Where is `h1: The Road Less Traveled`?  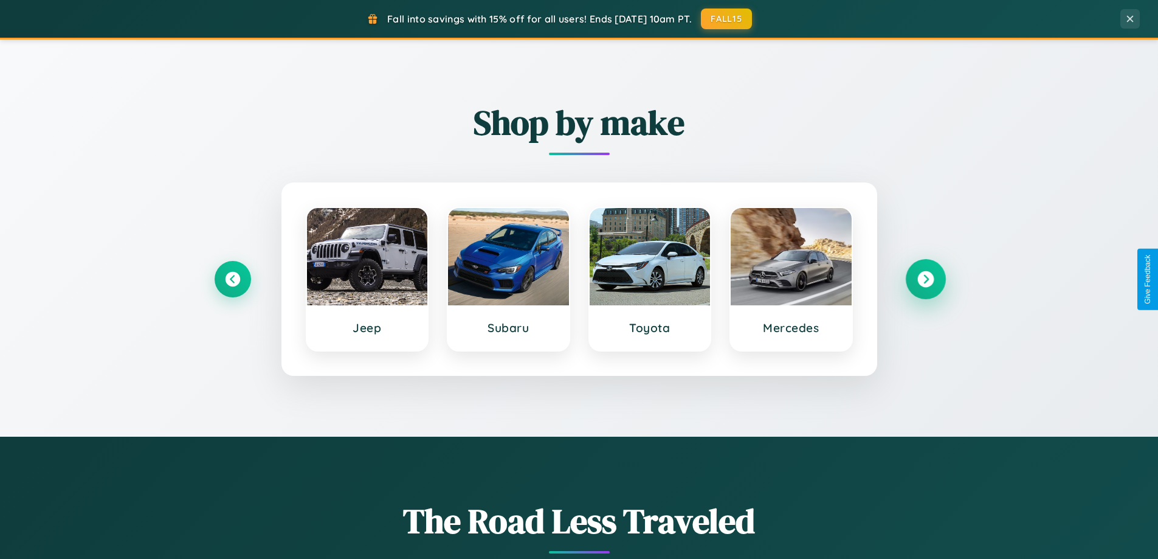
h1: The Road Less Traveled is located at coordinates (579, 520).